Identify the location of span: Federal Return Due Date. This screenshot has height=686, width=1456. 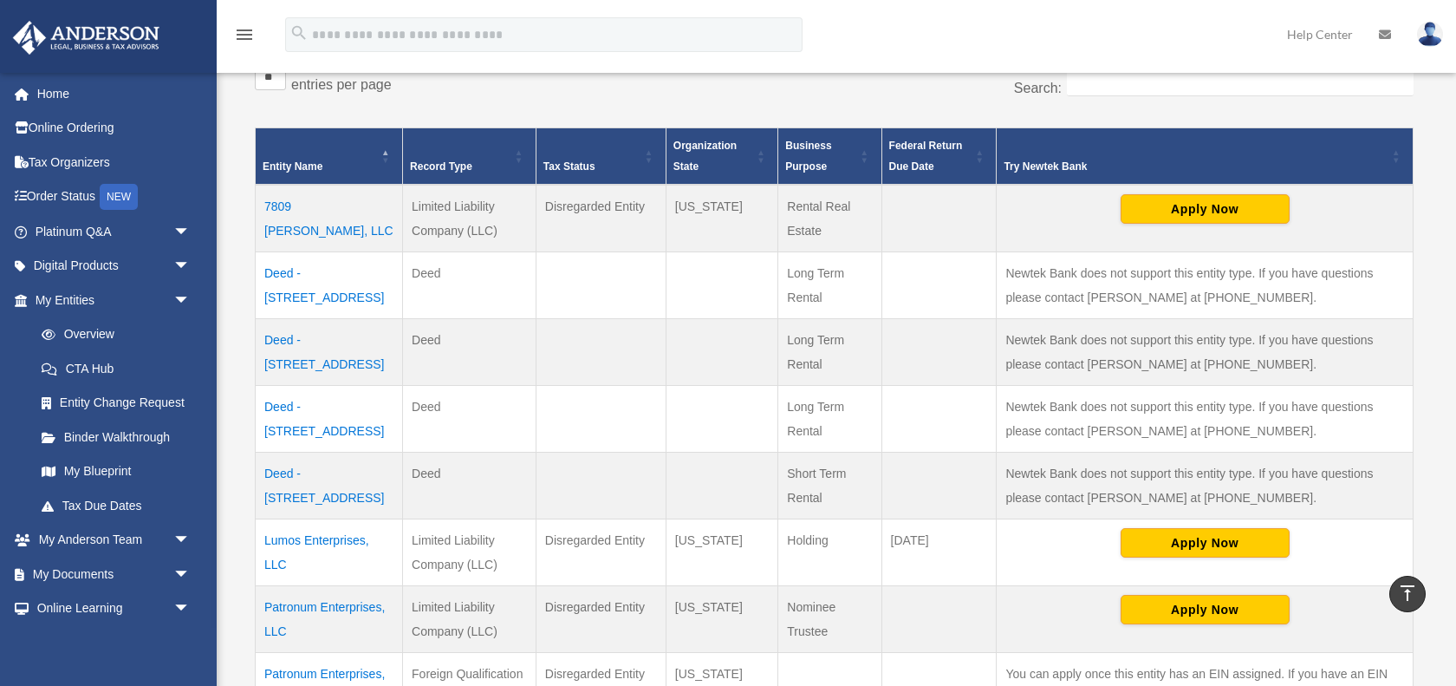
(926, 156).